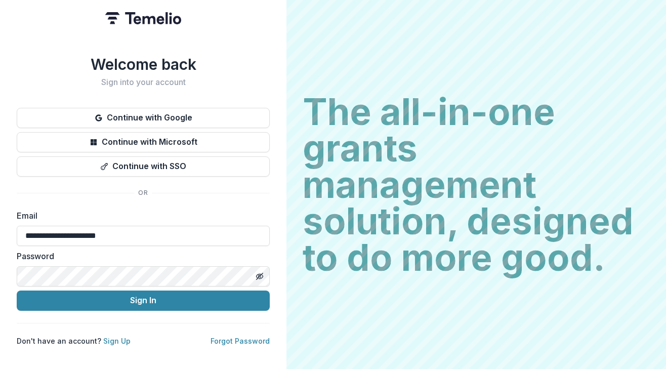 This screenshot has height=369, width=666. Describe the element at coordinates (143, 18) in the screenshot. I see `img: Temelio` at that location.